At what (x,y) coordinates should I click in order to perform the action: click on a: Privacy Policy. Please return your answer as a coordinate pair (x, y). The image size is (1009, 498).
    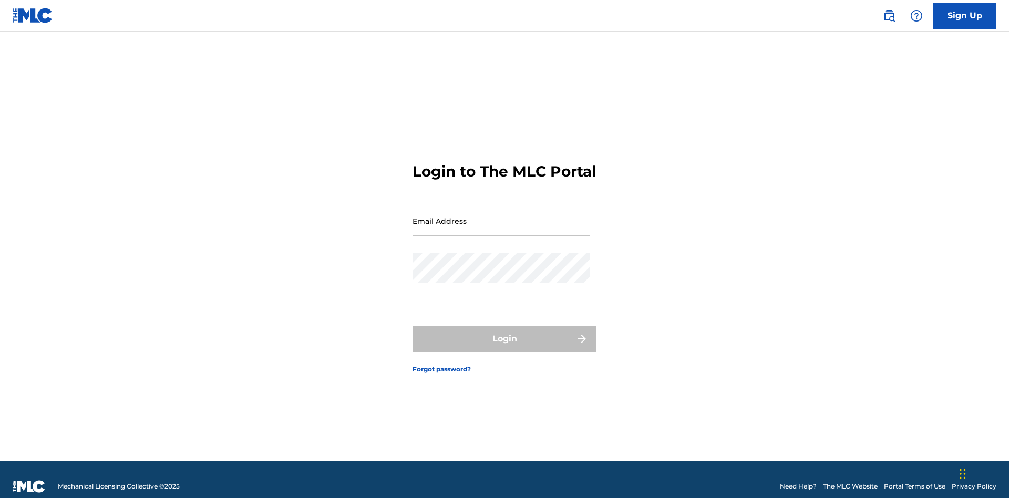
    Looking at the image, I should click on (974, 487).